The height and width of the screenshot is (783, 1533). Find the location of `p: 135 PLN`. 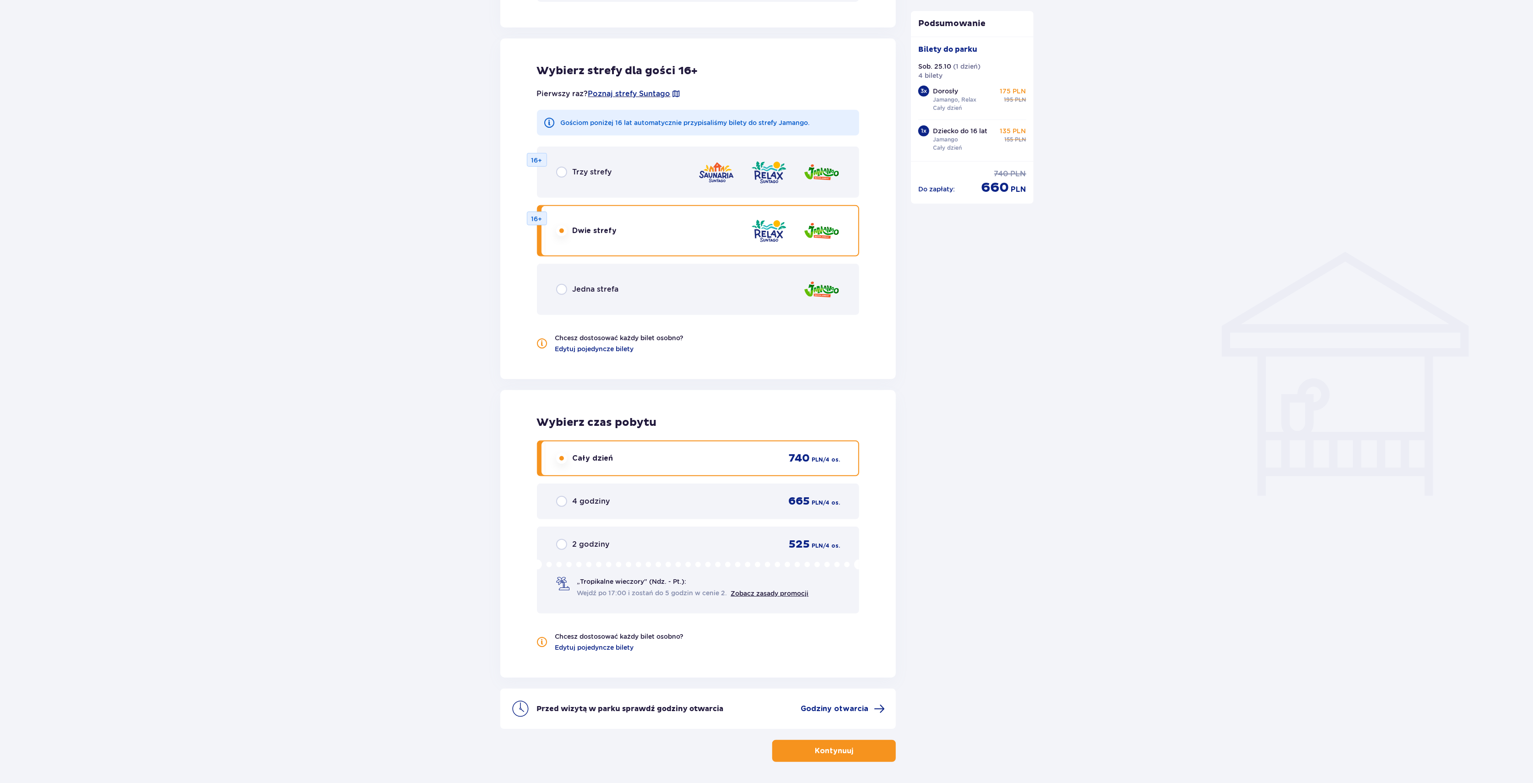

p: 135 PLN is located at coordinates (1013, 131).